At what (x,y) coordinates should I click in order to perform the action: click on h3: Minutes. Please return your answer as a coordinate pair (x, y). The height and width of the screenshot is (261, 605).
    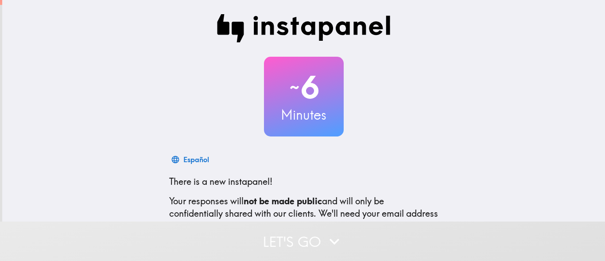
    Looking at the image, I should click on (304, 115).